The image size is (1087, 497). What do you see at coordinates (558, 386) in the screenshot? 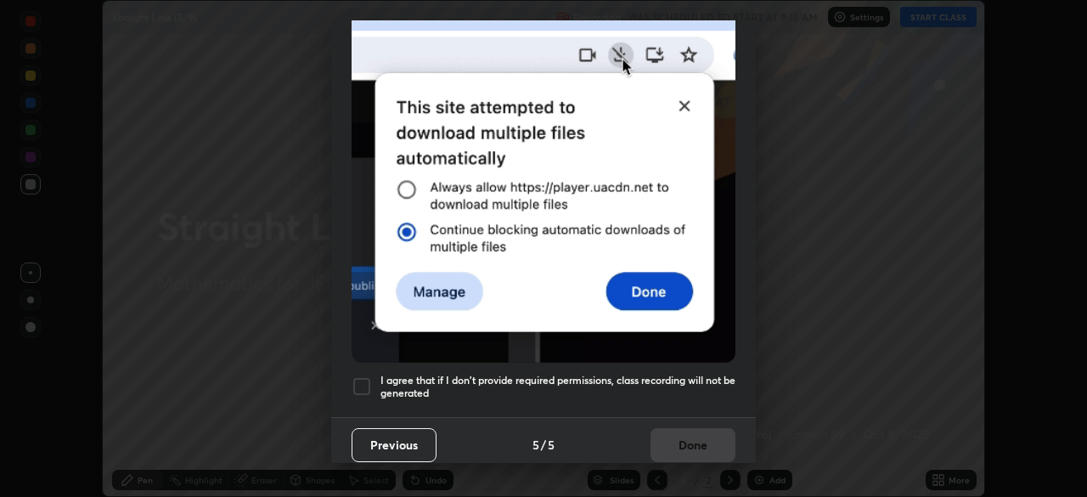
I see `h5: I agree that if I don't provide required permissions, class recording will not be generated` at bounding box center [558, 386].